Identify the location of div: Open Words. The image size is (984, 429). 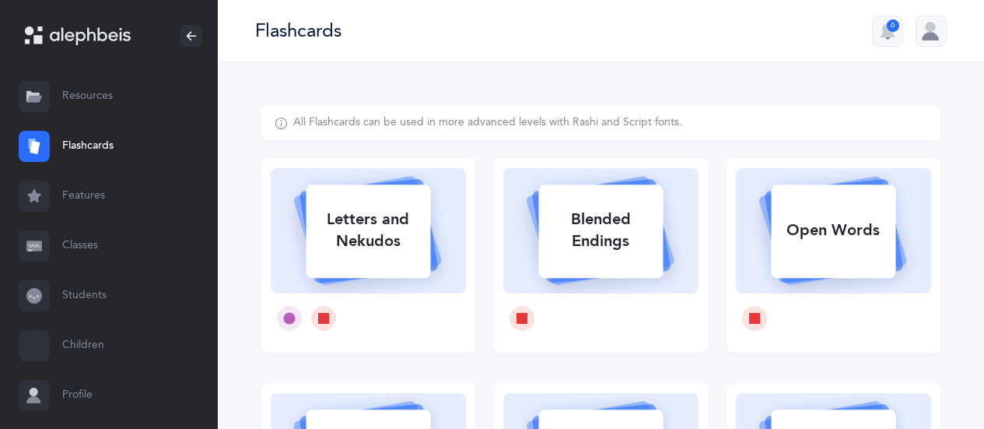
(833, 230).